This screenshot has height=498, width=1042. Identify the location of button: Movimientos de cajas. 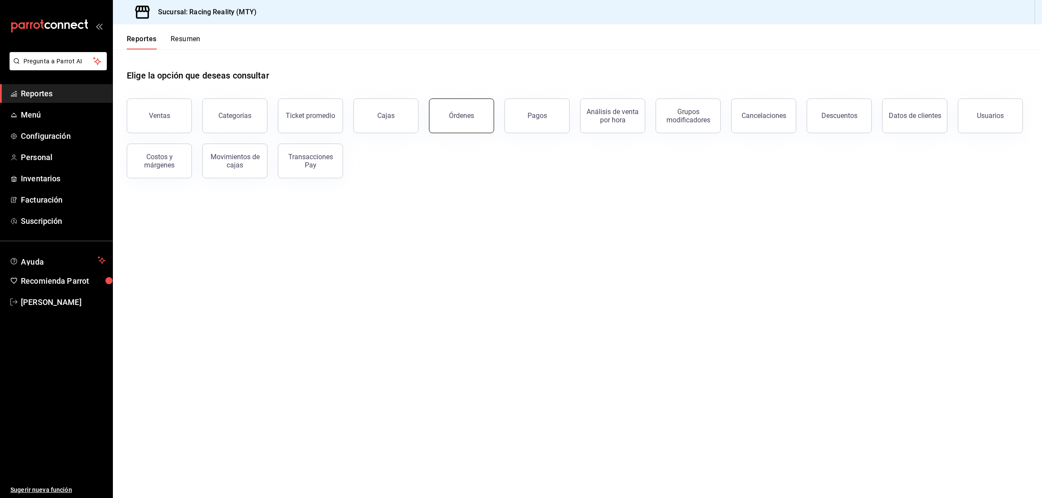
(235, 161).